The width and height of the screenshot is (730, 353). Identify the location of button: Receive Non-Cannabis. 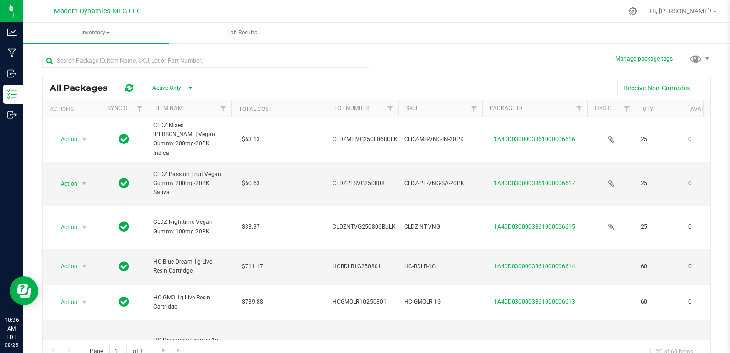
(656, 88).